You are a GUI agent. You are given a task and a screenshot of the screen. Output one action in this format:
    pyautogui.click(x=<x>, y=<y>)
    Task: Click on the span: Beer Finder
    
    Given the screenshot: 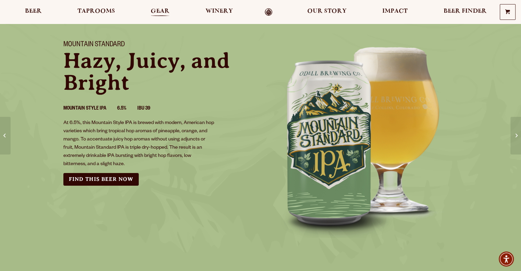 What is the action you would take?
    pyautogui.click(x=464, y=11)
    